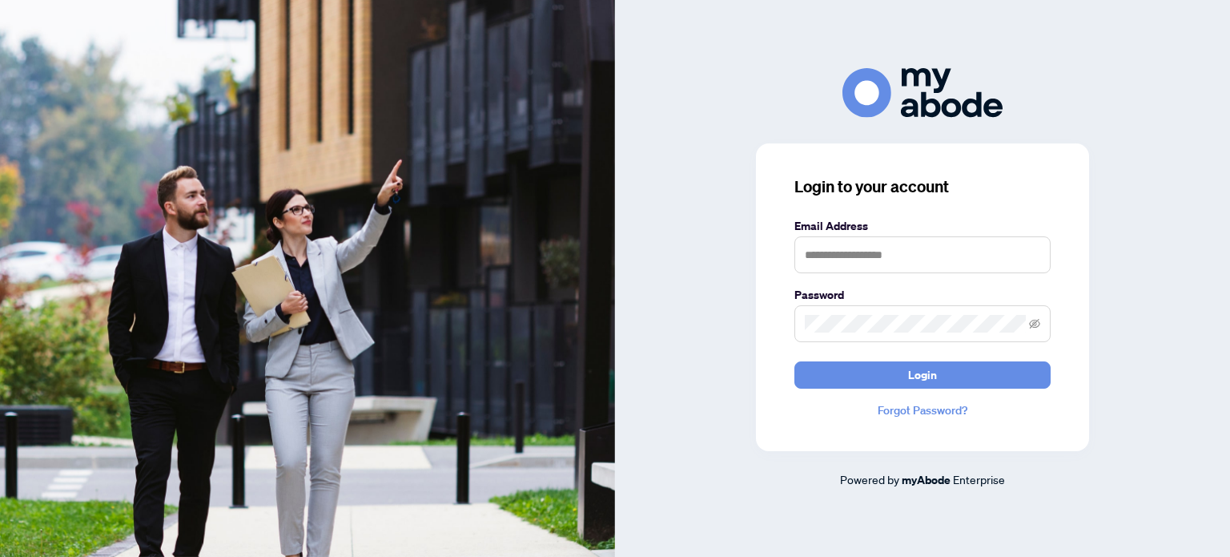  I want to click on label: Password, so click(923, 295).